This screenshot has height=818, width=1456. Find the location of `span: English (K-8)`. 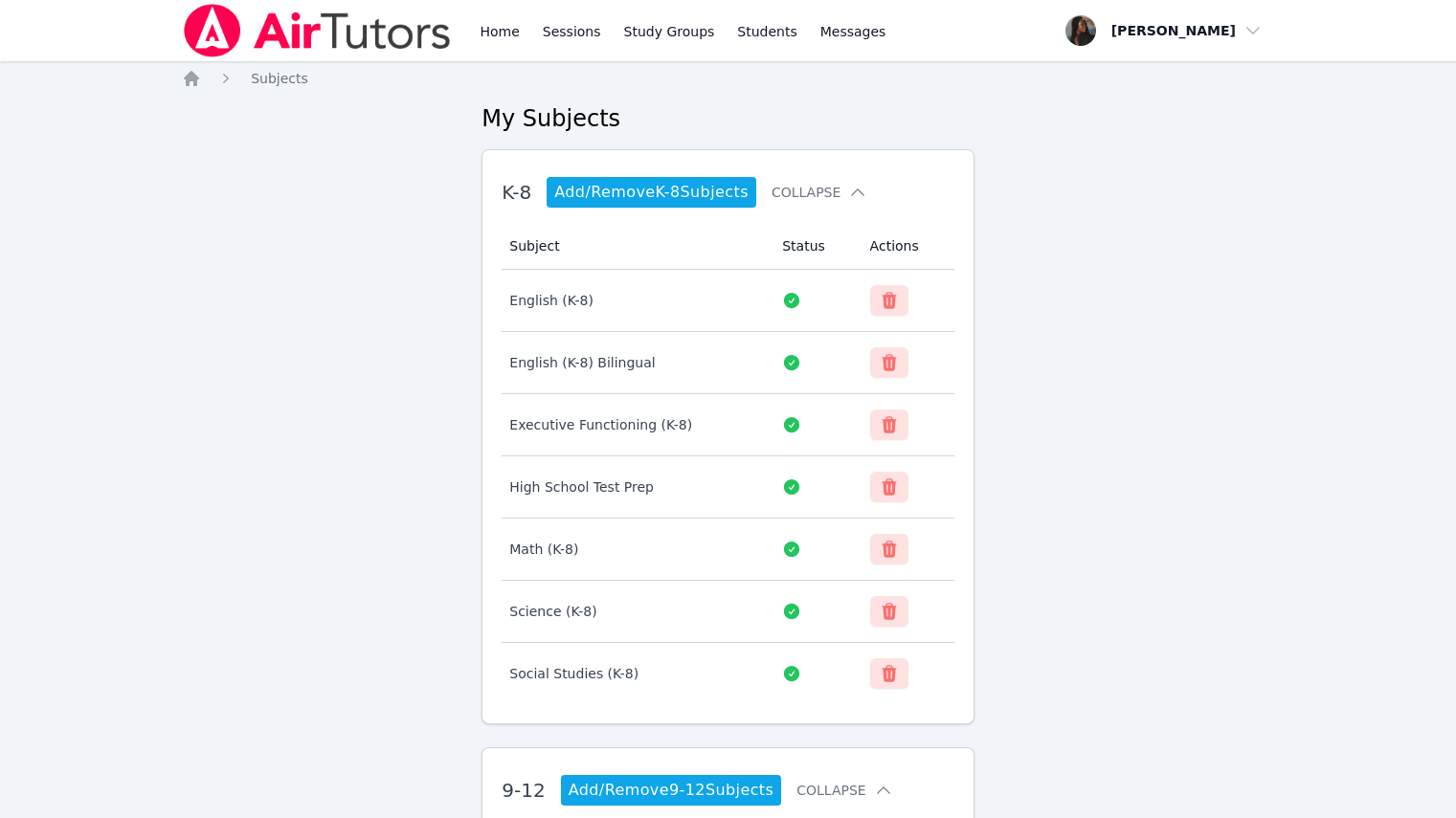

span: English (K-8) is located at coordinates (551, 300).